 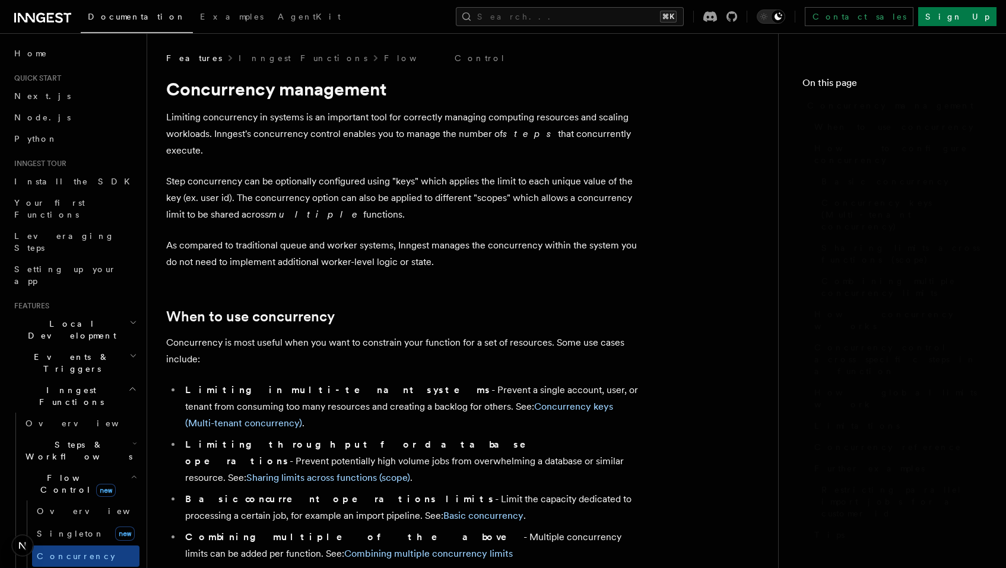 I want to click on span: Concurrency keys (Multi-tenant concurrency), so click(x=901, y=215).